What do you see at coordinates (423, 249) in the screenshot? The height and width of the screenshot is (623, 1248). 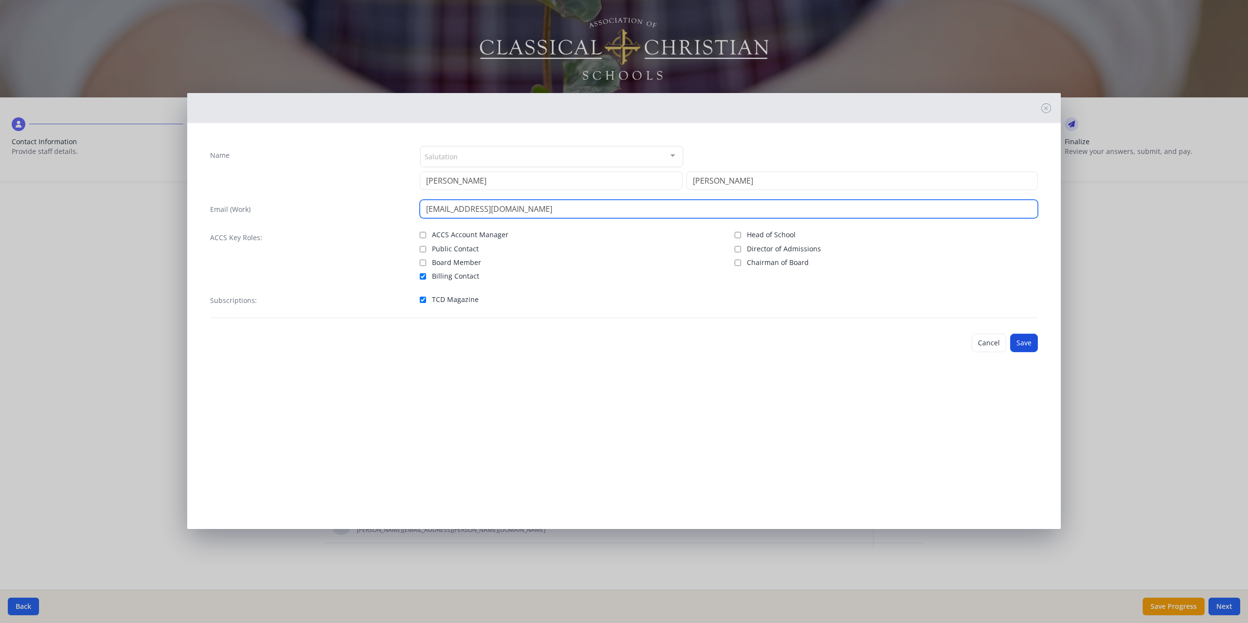 I see `input: Public Contact` at bounding box center [423, 249].